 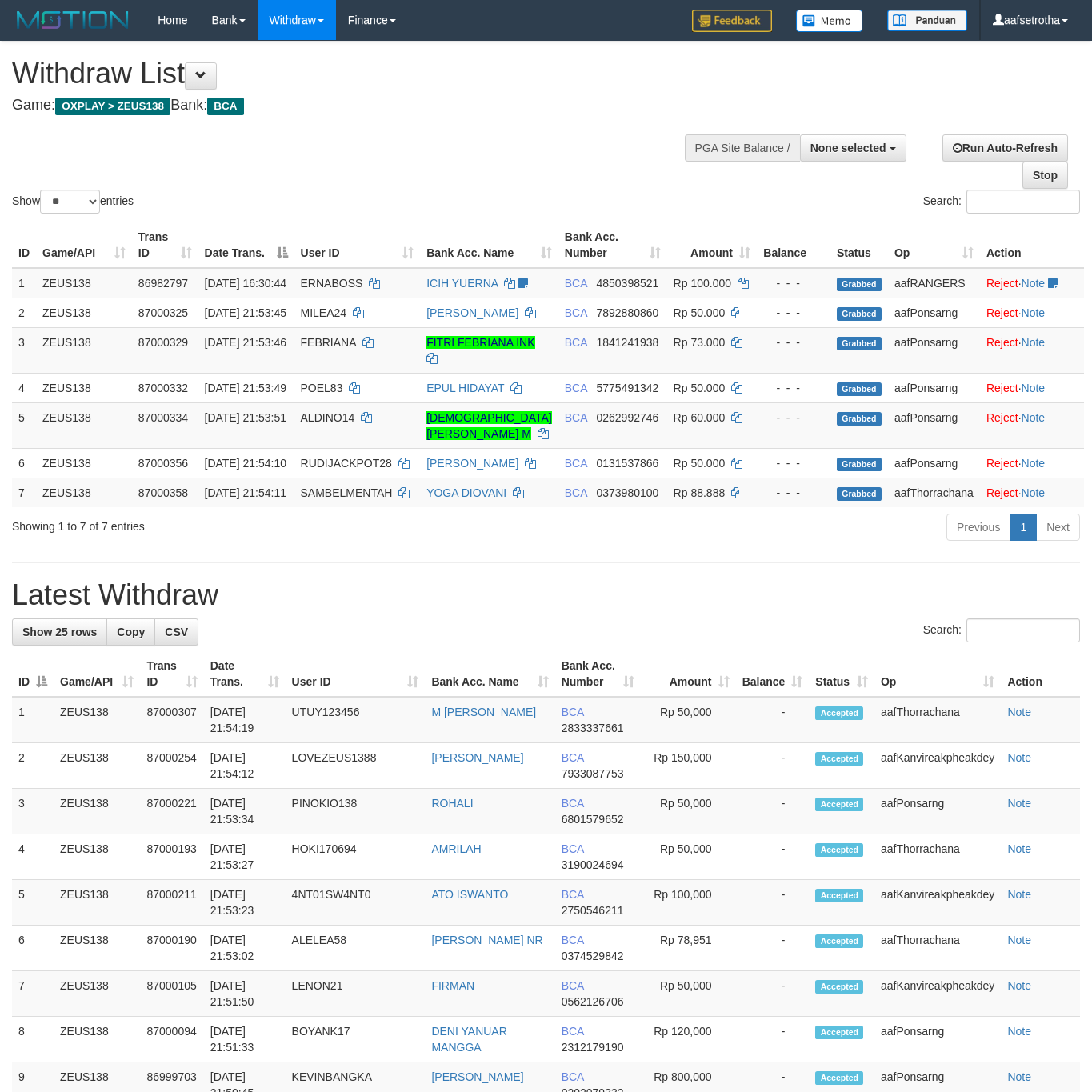 I want to click on td: 87000221, so click(x=171, y=811).